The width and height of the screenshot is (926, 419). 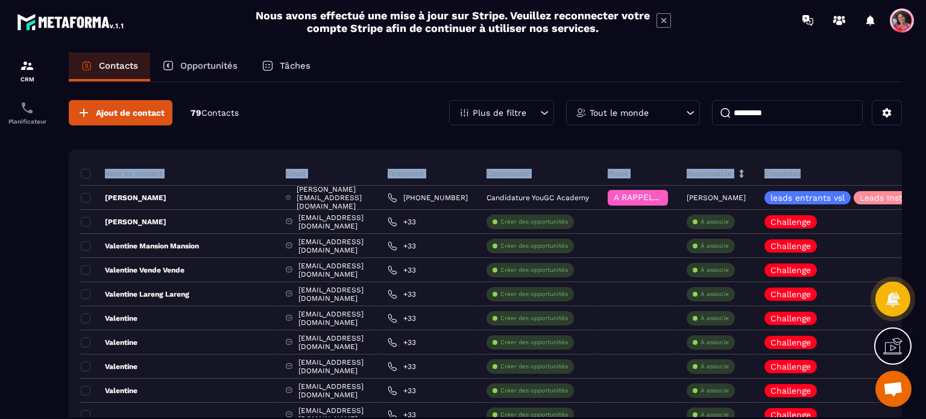 What do you see at coordinates (807, 198) in the screenshot?
I see `p: leads entrants vsl` at bounding box center [807, 198].